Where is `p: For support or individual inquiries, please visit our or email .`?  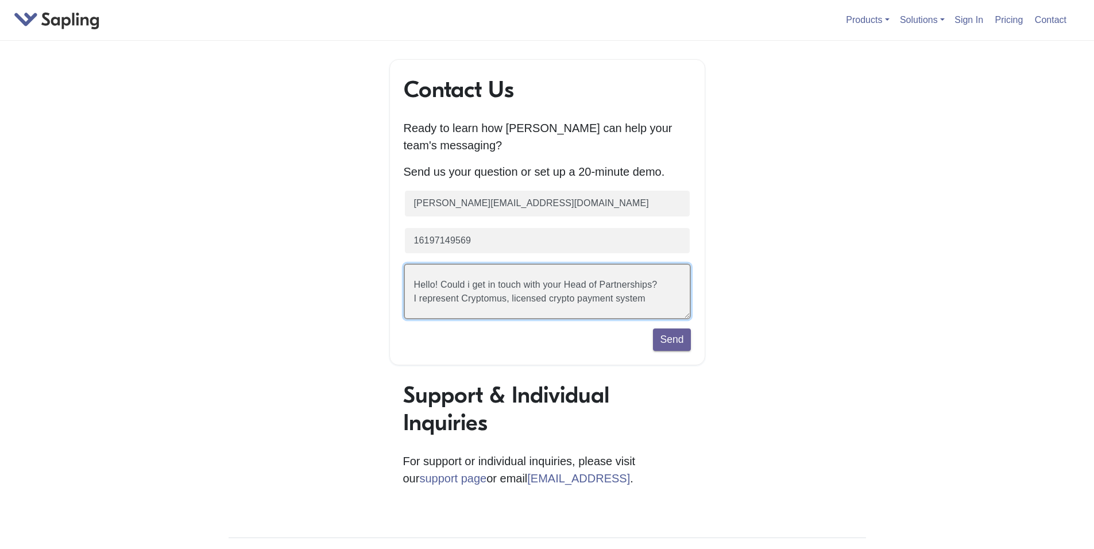
p: For support or individual inquiries, please visit our or email . is located at coordinates (547, 470).